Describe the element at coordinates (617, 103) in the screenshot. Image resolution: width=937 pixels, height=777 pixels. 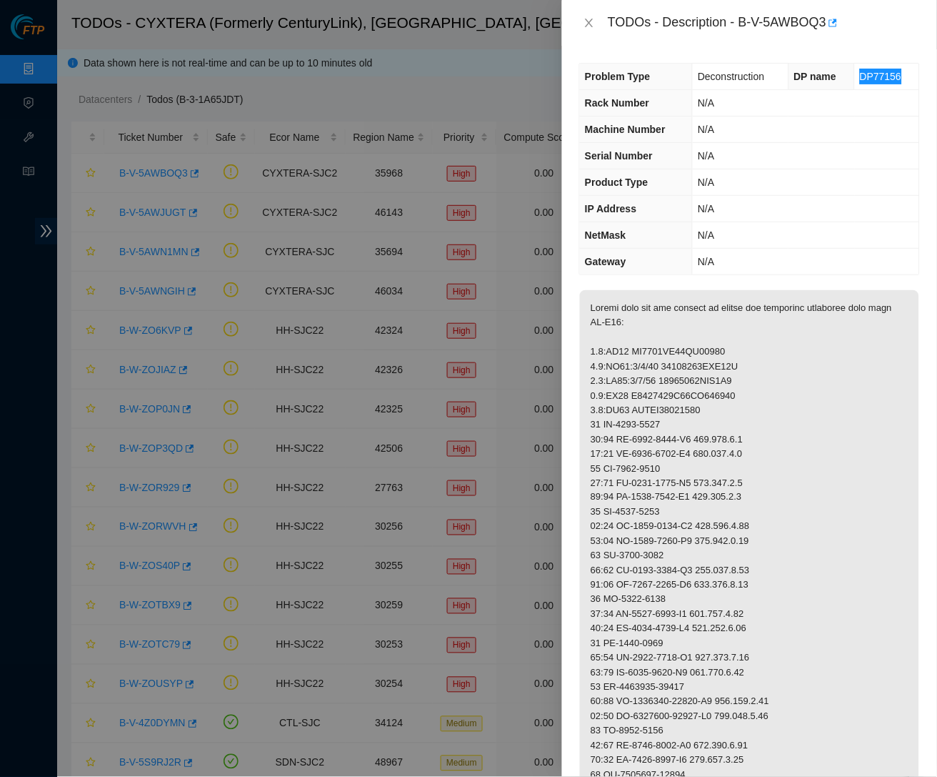
I see `span: Rack Number` at that location.